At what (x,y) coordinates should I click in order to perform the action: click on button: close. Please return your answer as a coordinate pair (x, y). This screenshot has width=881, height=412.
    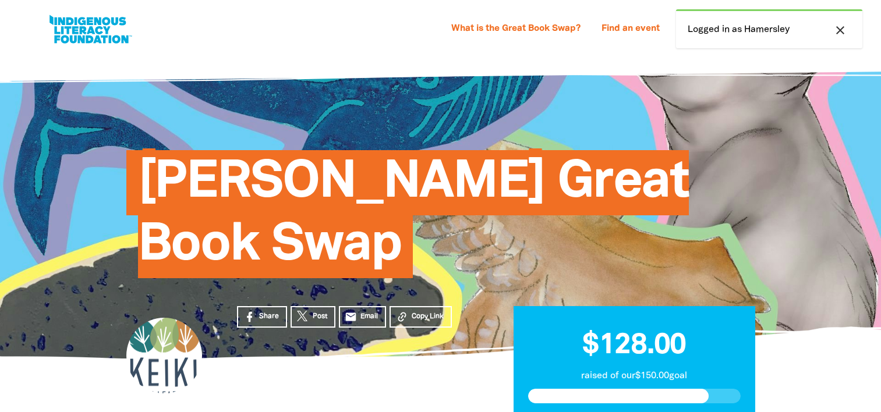
    Looking at the image, I should click on (841, 30).